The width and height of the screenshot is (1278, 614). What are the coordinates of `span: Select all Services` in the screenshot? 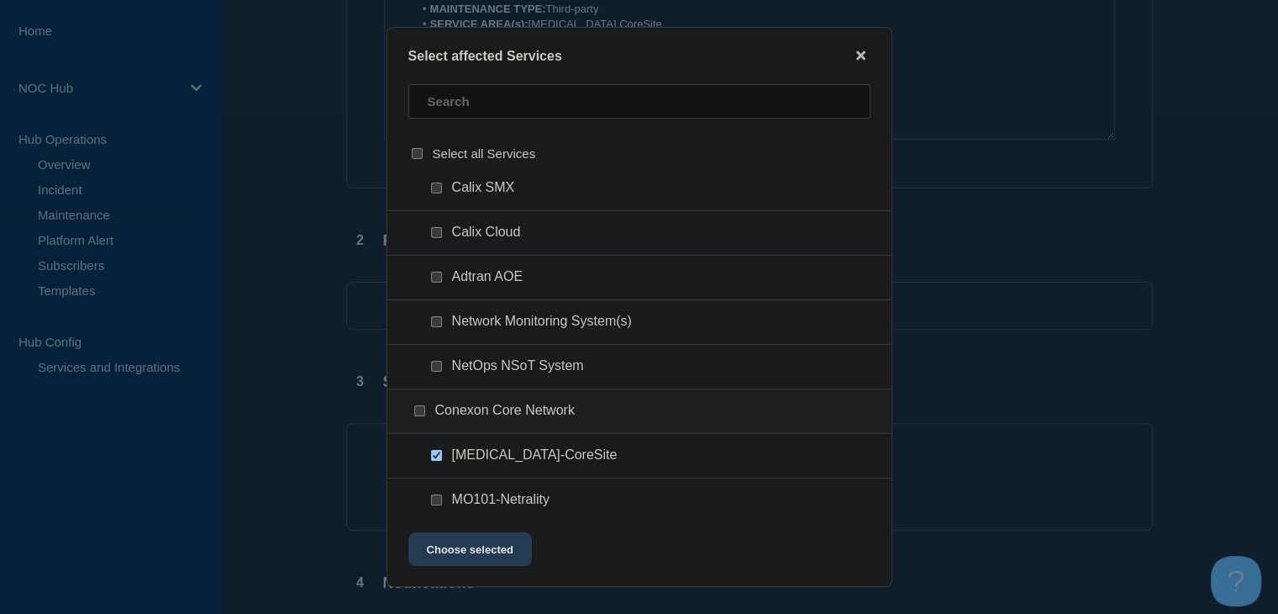 It's located at (484, 153).